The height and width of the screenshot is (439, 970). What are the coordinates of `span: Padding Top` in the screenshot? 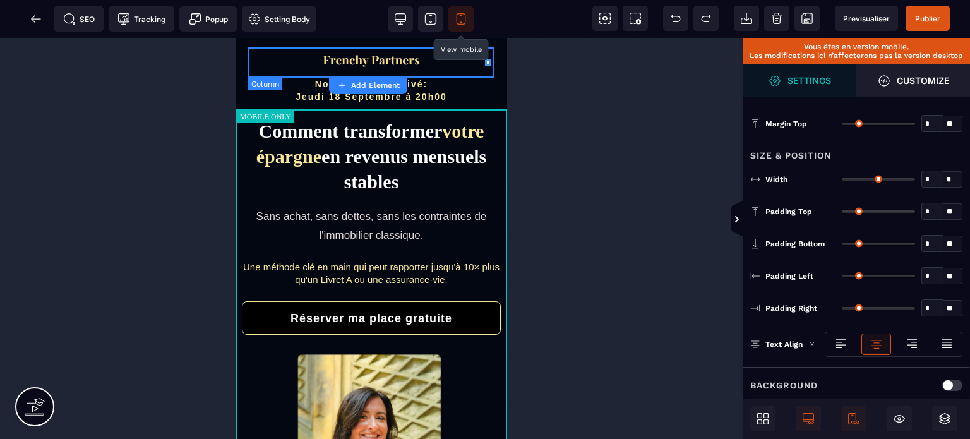 It's located at (789, 212).